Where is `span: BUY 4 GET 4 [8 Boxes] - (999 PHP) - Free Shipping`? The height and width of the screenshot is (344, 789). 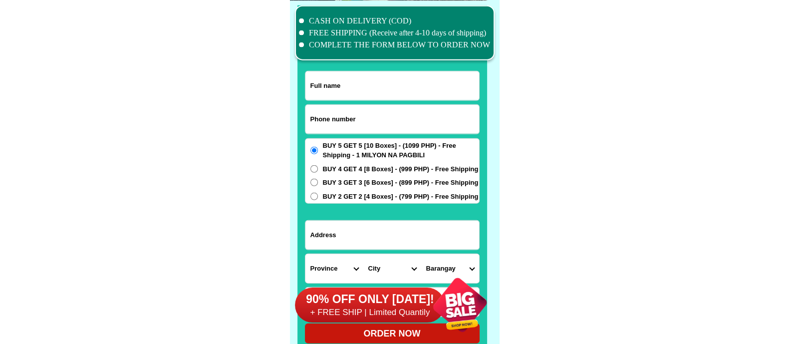
span: BUY 4 GET 4 [8 Boxes] - (999 PHP) - Free Shipping is located at coordinates (401, 169).